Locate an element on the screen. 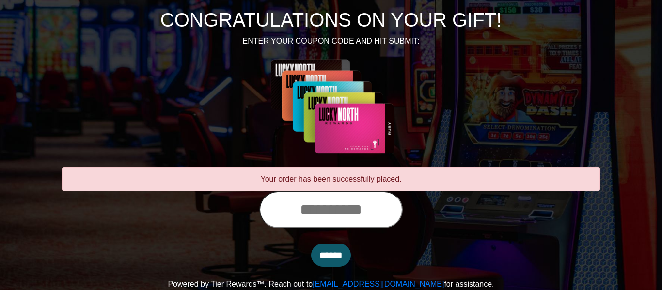 The image size is (662, 290). p: ENTER YOUR COUPON CODE AND HIT SUBMIT: is located at coordinates (331, 41).